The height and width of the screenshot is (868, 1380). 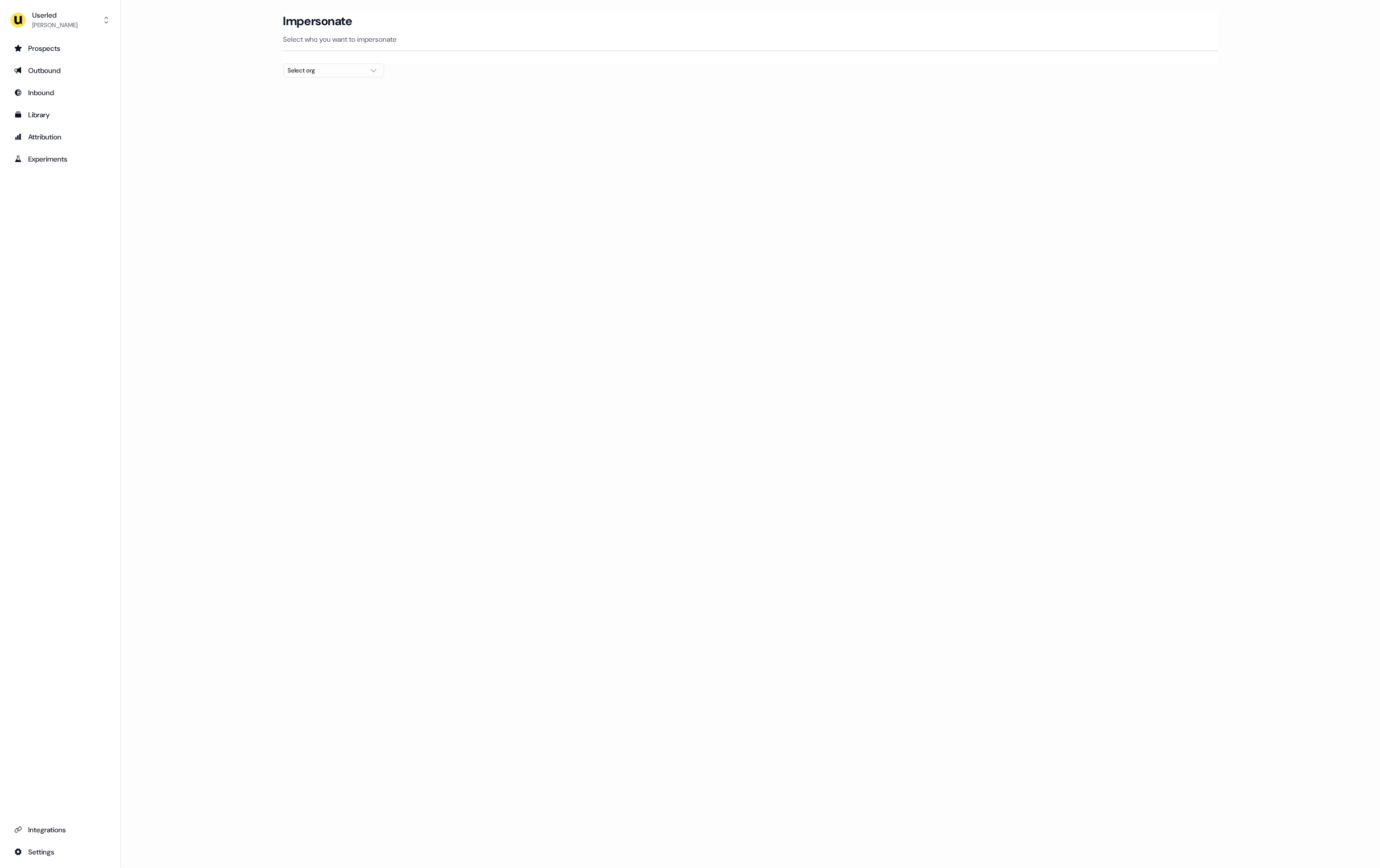 What do you see at coordinates (334, 70) in the screenshot?
I see `button: Select org` at bounding box center [334, 70].